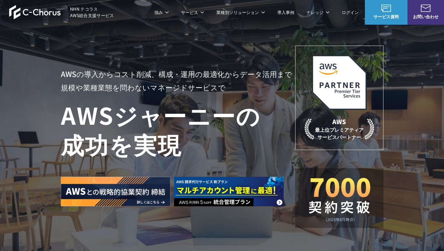  I want to click on a: AWS総合支援サービス C-Chorus NHN テコラスAWS総合支援サービス, so click(61, 12).